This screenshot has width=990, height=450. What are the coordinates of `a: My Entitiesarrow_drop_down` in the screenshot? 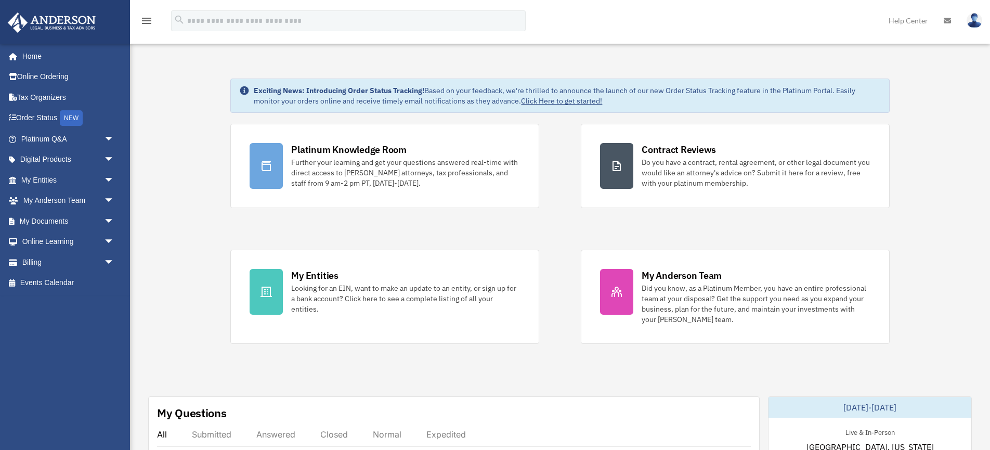 It's located at (69, 180).